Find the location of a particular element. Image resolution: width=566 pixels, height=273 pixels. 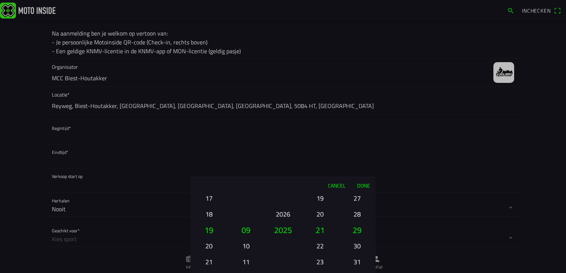

button: 29 is located at coordinates (357, 230).